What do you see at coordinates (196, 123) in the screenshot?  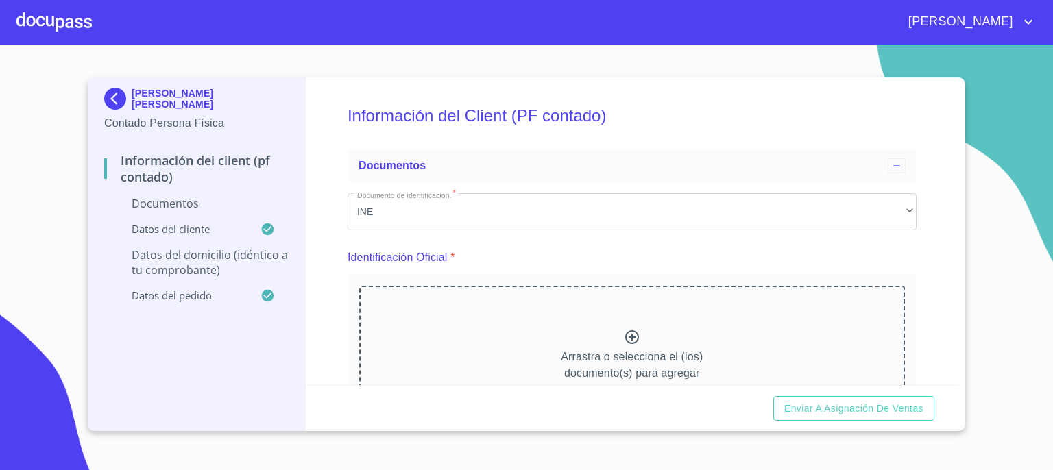 I see `p: Contado Persona Física` at bounding box center [196, 123].